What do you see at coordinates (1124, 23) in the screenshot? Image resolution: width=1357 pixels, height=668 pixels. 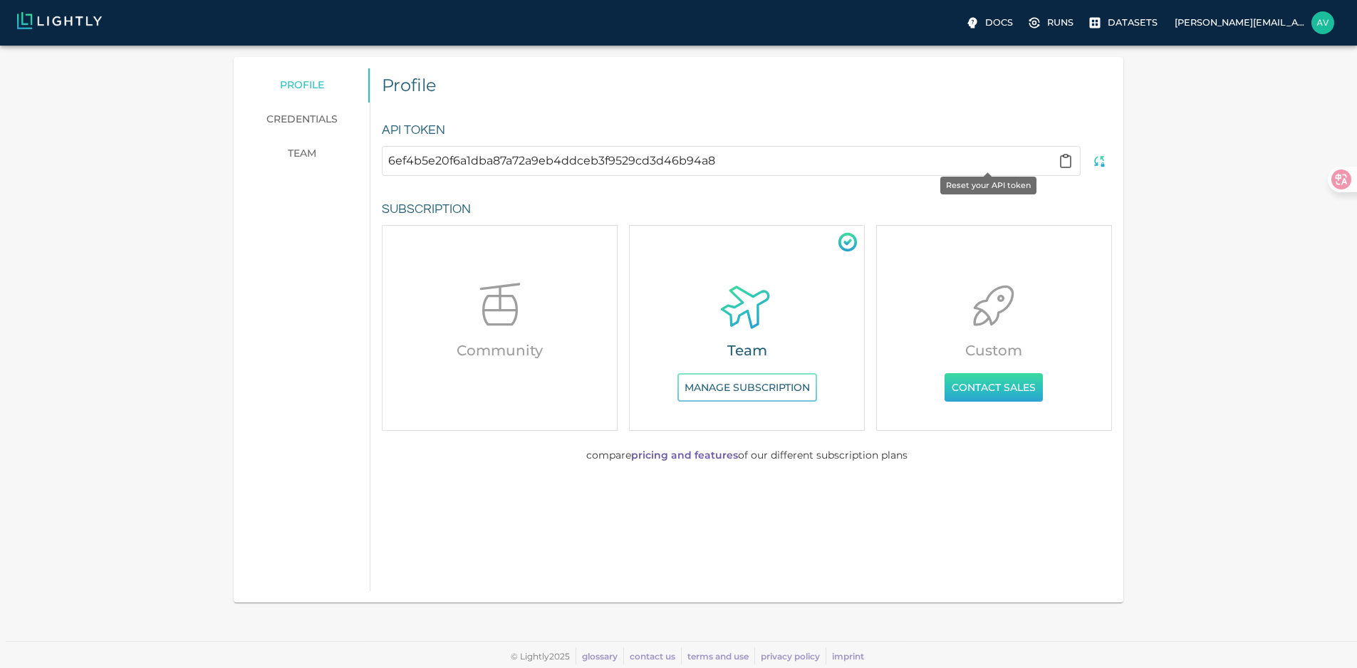 I see `label: Datasets` at bounding box center [1124, 23].